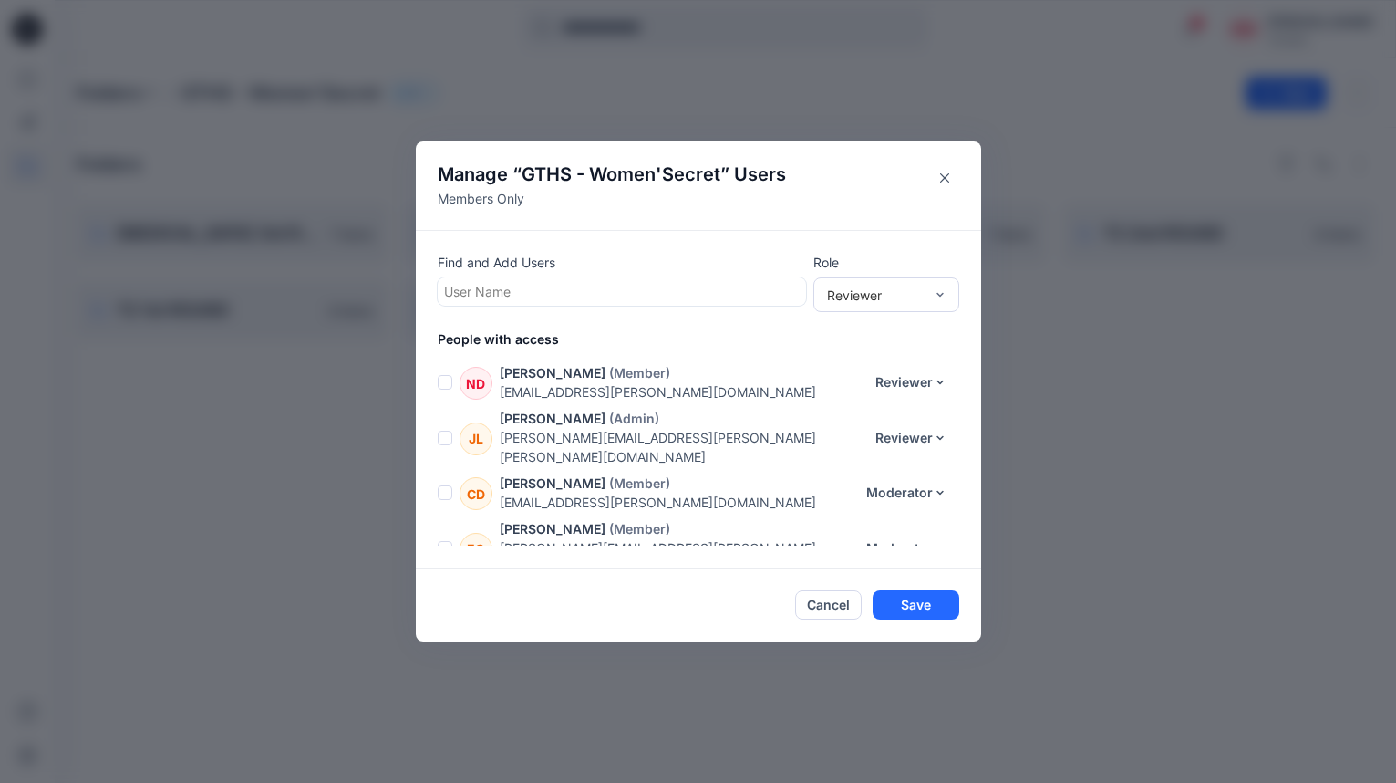 The width and height of the screenshot is (1396, 783). Describe the element at coordinates (621, 174) in the screenshot. I see `span: GTHS - Women'Secret` at that location.